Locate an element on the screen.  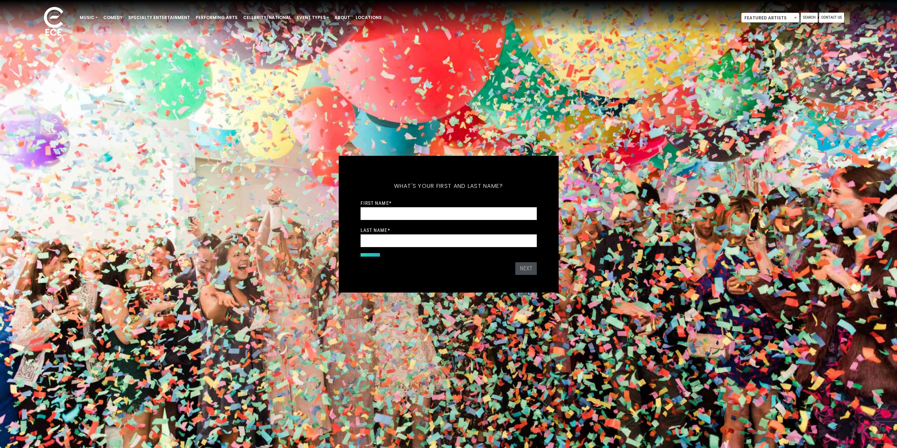
span: Featured Artists is located at coordinates (770, 18).